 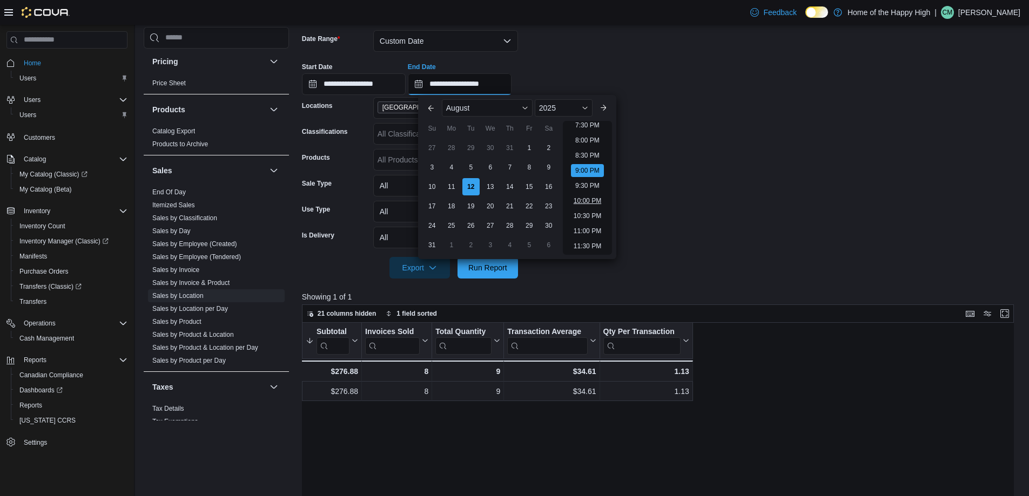 What do you see at coordinates (468, 341) in the screenshot?
I see `button: Total Quantity` at bounding box center [468, 341].